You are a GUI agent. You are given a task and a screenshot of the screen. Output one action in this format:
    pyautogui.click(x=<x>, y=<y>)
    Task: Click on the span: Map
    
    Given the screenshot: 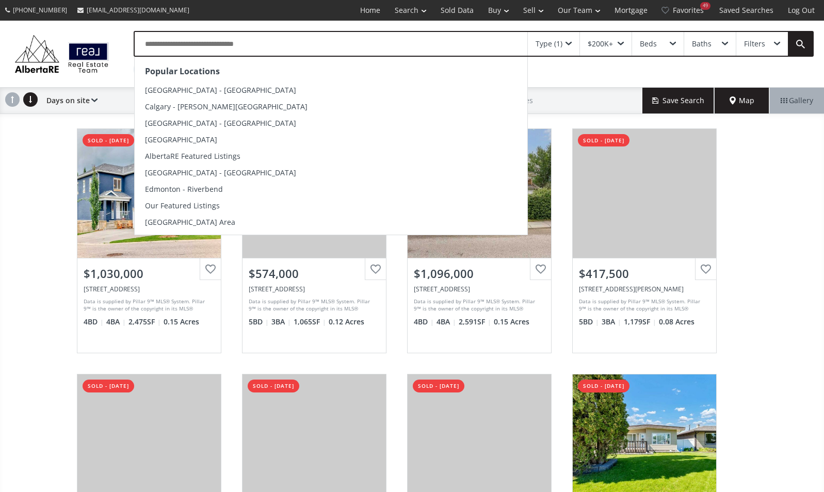 What is the action you would take?
    pyautogui.click(x=742, y=101)
    